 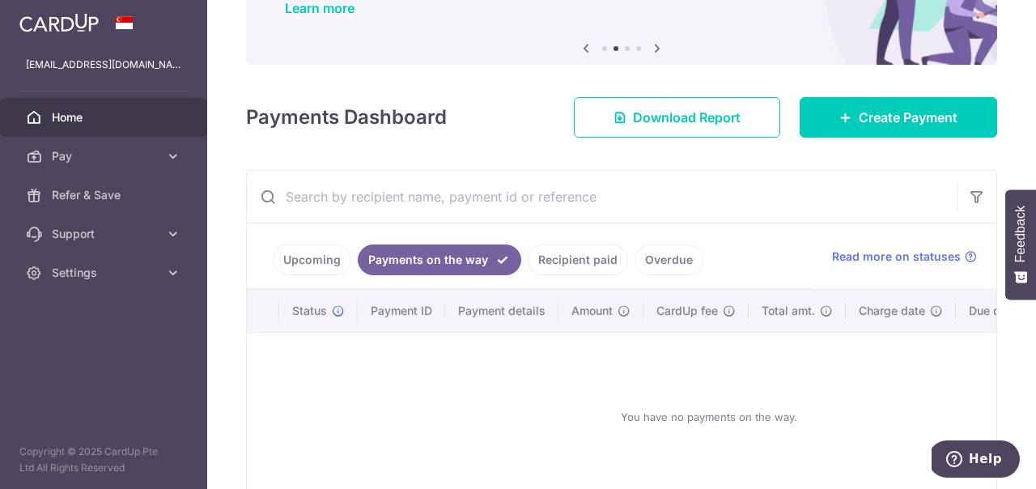 What do you see at coordinates (1021, 234) in the screenshot?
I see `span: Feedback` at bounding box center [1021, 234].